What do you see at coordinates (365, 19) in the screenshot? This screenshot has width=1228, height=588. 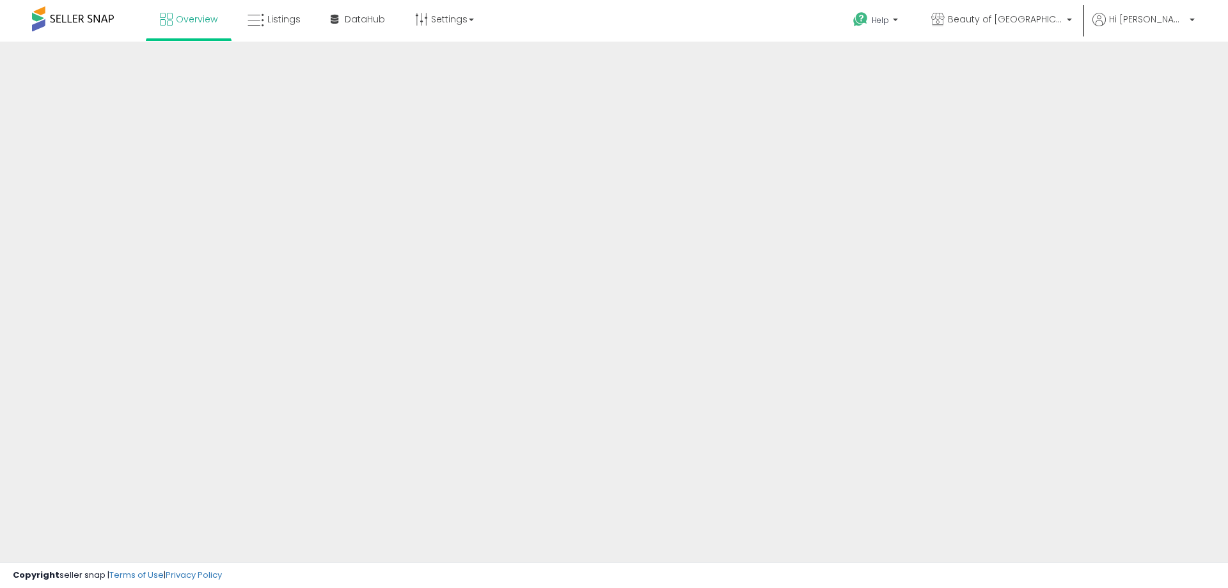 I see `span: DataHub` at bounding box center [365, 19].